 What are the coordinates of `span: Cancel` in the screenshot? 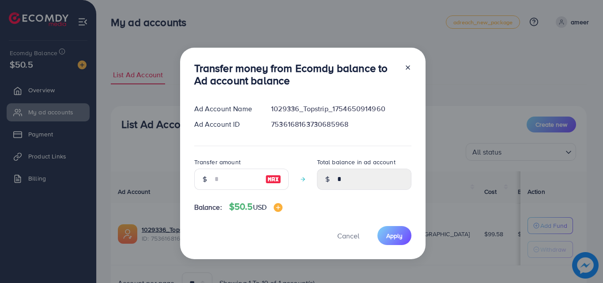 It's located at (348, 236).